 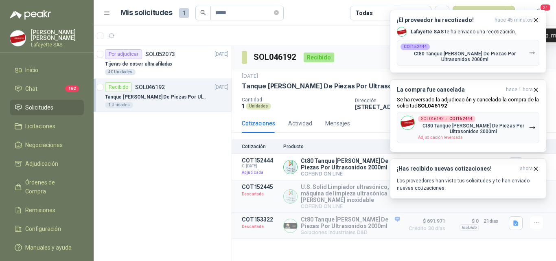 I want to click on span: Chat, so click(x=31, y=89).